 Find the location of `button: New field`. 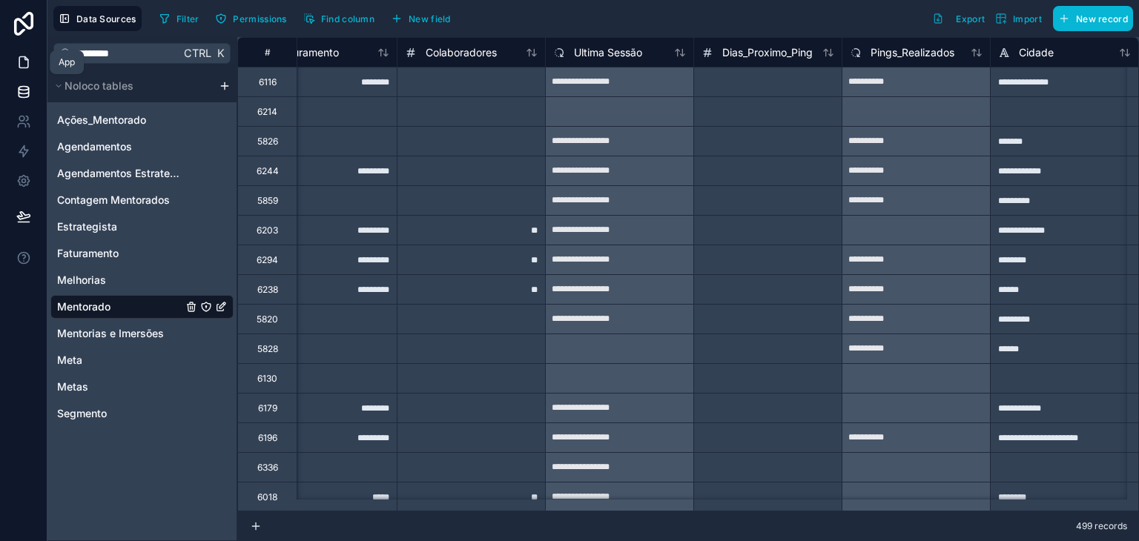

button: New field is located at coordinates (420, 19).